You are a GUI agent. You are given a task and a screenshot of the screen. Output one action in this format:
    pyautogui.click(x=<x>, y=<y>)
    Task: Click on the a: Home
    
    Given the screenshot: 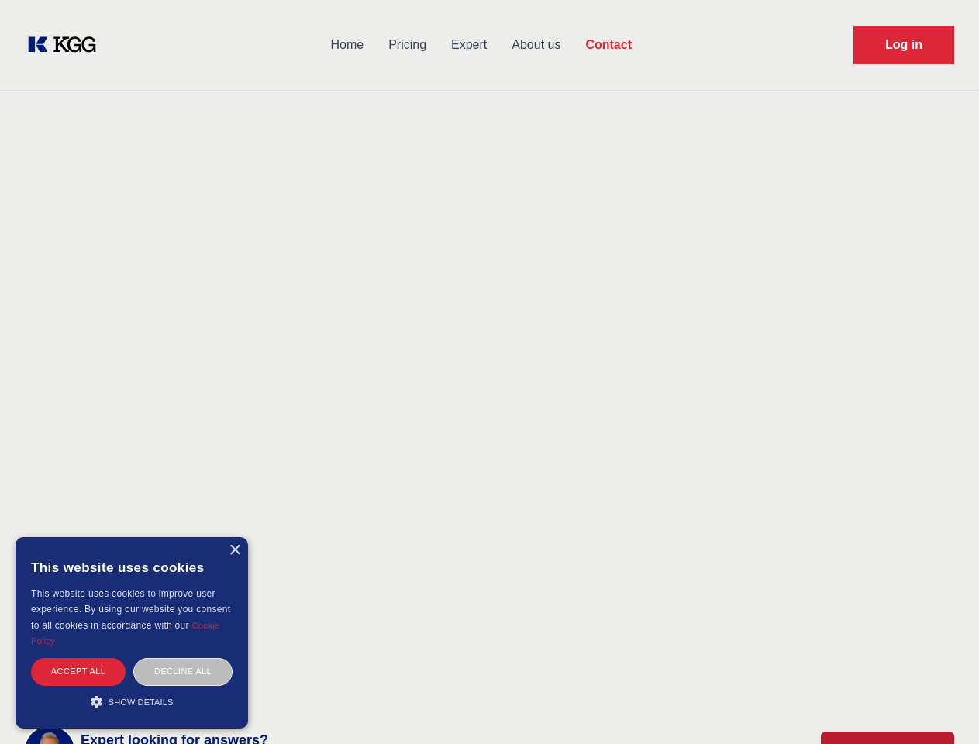 What is the action you would take?
    pyautogui.click(x=346, y=45)
    